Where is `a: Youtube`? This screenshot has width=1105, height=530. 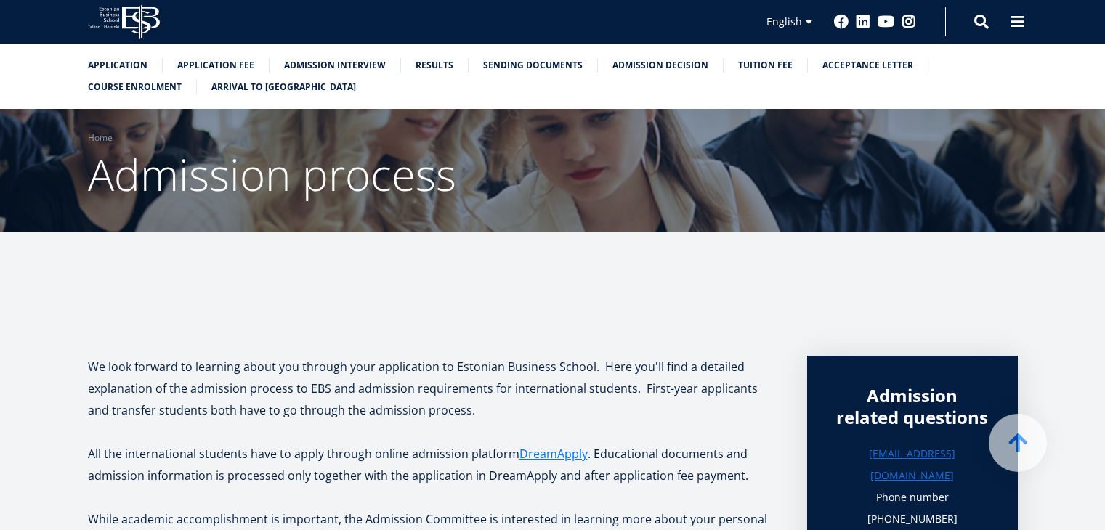 a: Youtube is located at coordinates (885, 22).